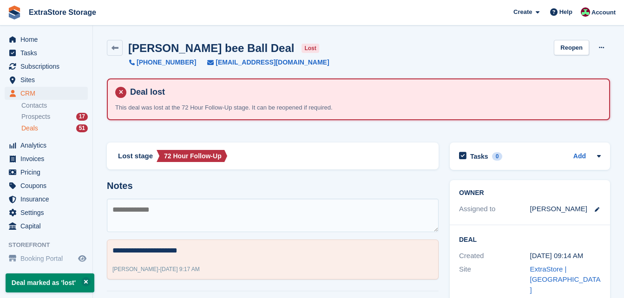  I want to click on img: Chelsea Parker, so click(585, 12).